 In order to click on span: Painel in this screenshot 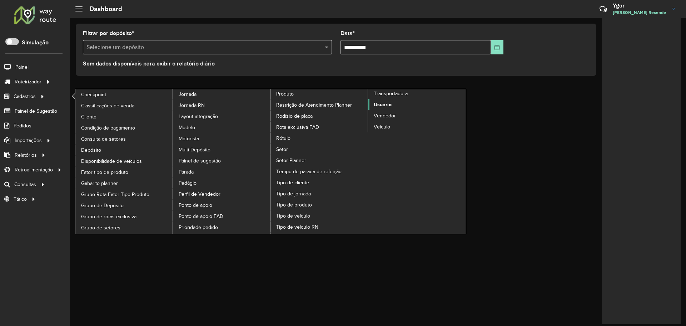, I will do `click(22, 67)`.